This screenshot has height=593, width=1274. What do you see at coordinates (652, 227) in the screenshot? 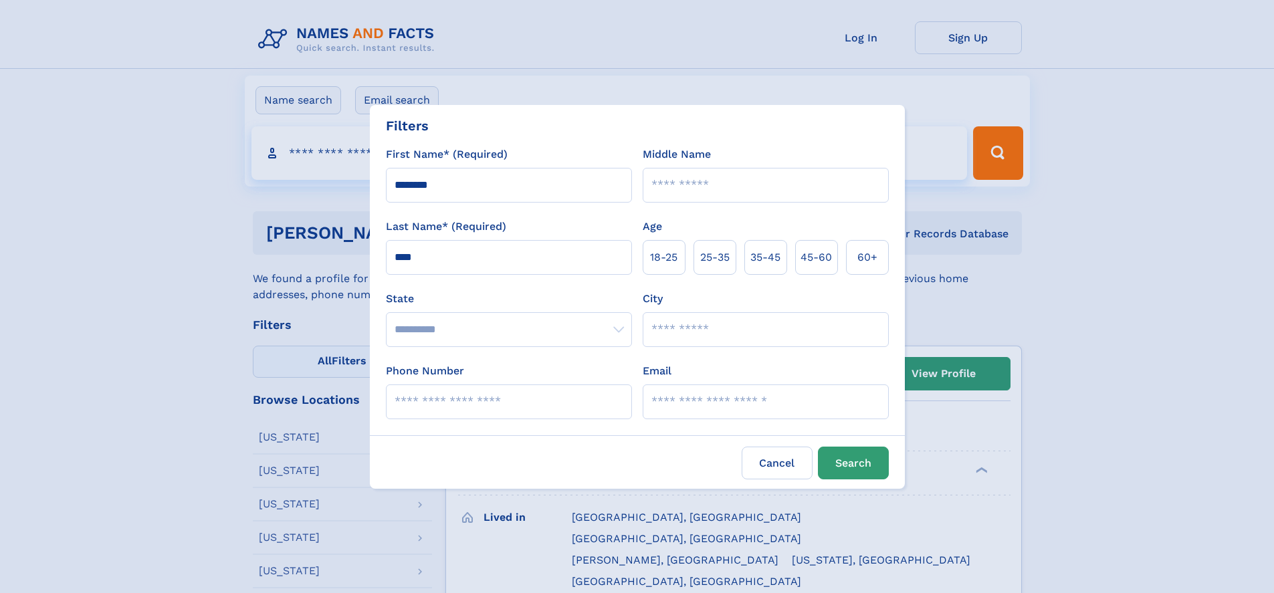
I see `label: Age` at bounding box center [652, 227].